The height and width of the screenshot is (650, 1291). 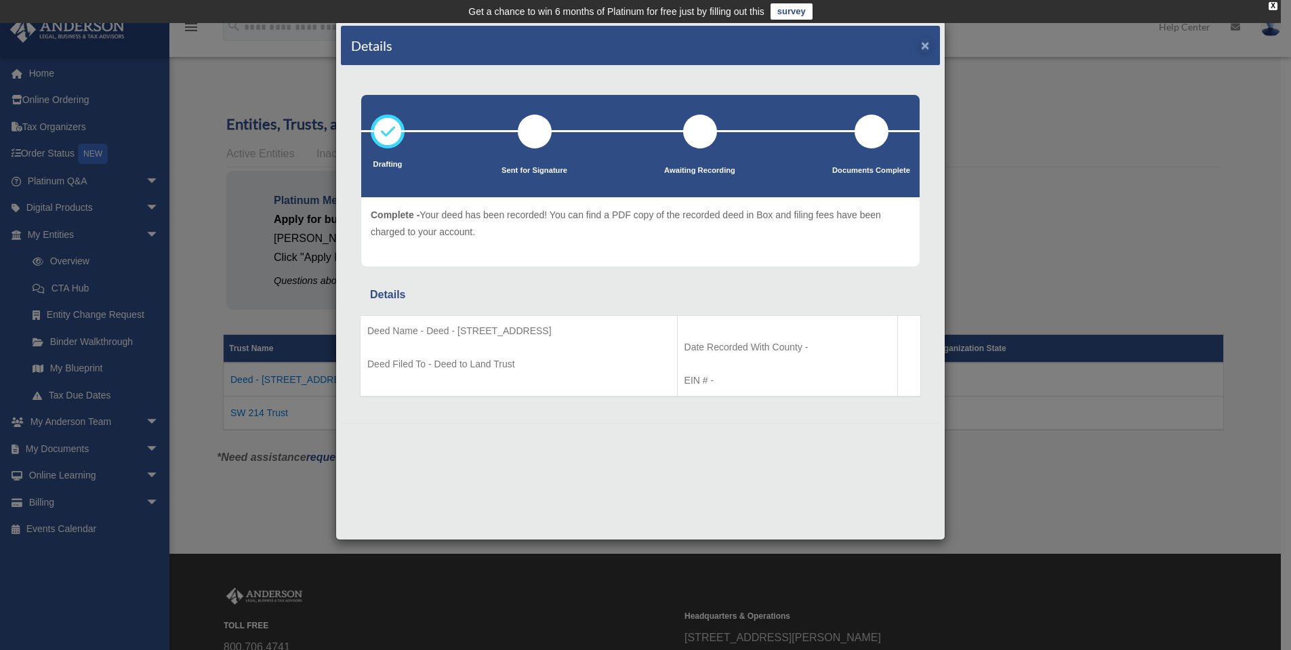 I want to click on h4: Details, so click(x=371, y=45).